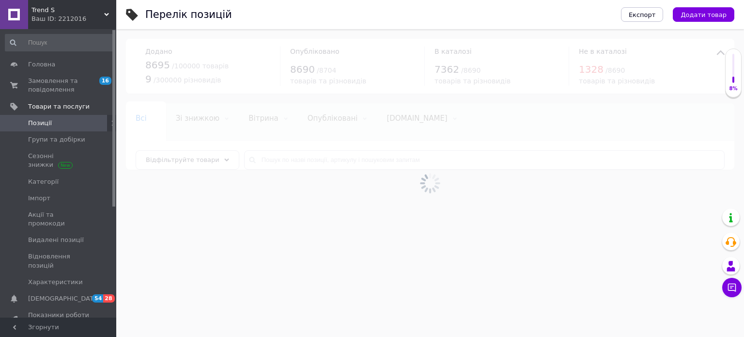 The image size is (744, 337). What do you see at coordinates (59, 261) in the screenshot?
I see `span: Відновлення позицій` at bounding box center [59, 261].